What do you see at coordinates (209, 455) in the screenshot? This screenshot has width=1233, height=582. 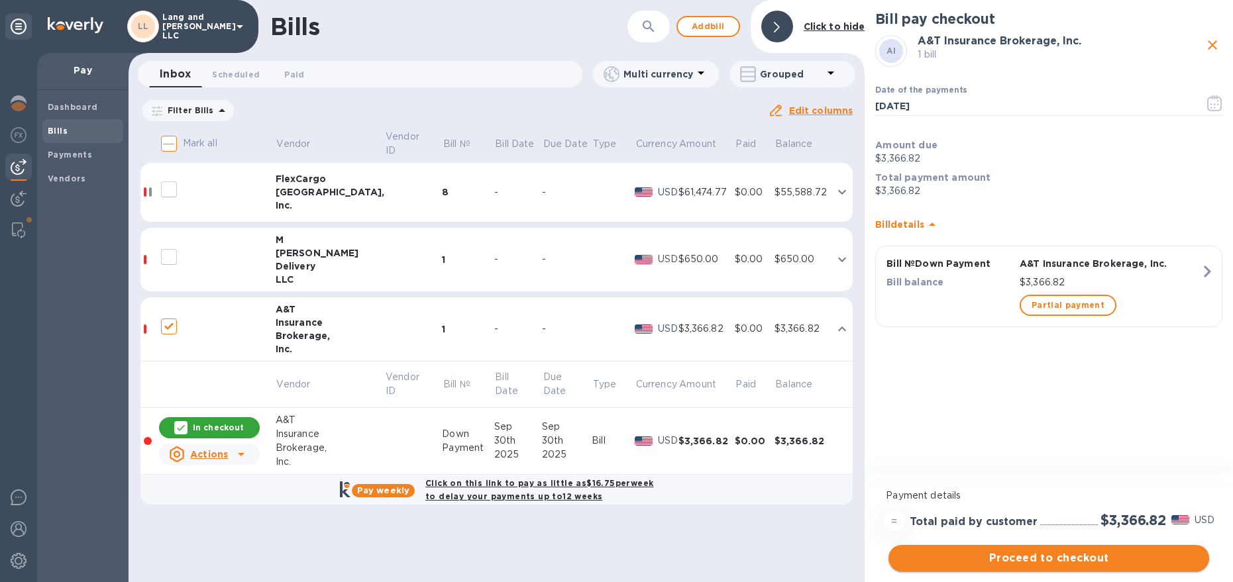 I see `u: Actions` at bounding box center [209, 455].